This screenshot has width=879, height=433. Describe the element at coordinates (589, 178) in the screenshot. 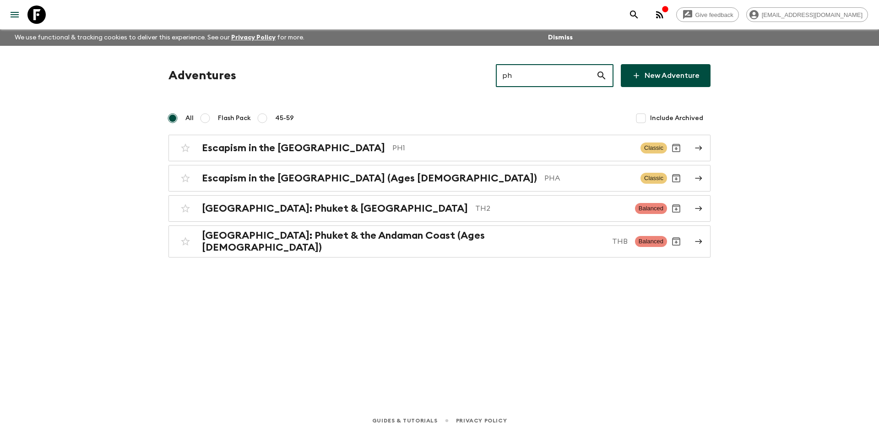

I see `p: PHA` at that location.